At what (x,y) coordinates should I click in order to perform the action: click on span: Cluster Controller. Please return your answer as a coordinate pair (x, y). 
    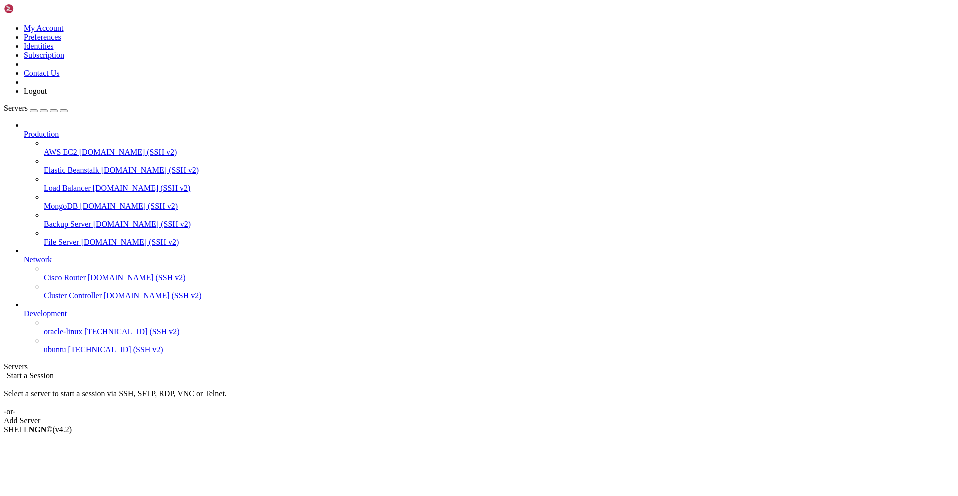
    Looking at the image, I should click on (73, 295).